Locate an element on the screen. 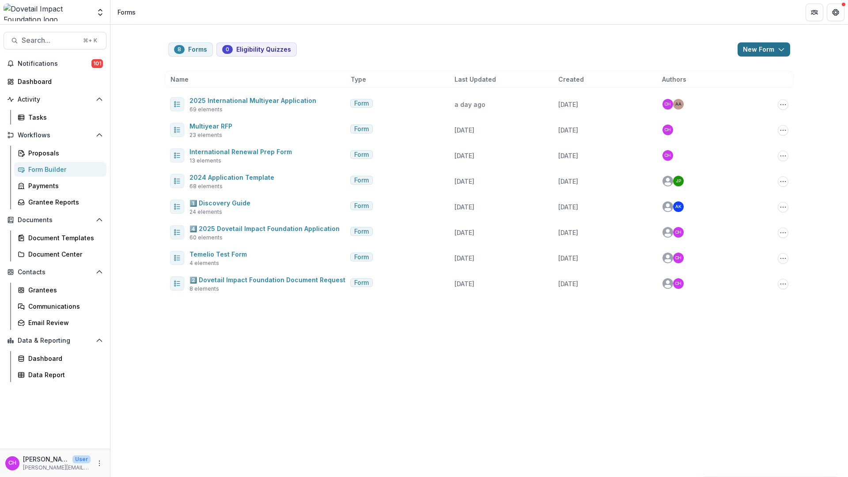 This screenshot has width=848, height=477. div: Form Builder is located at coordinates (64, 169).